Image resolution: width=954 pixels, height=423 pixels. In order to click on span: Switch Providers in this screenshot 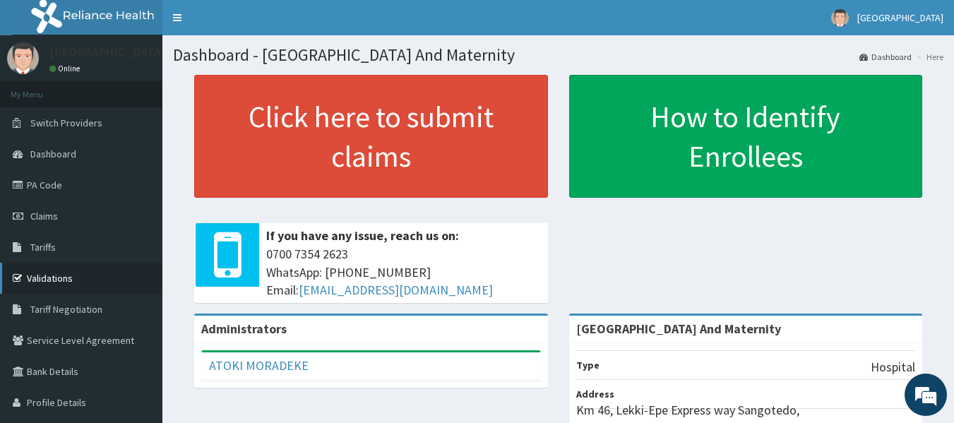, I will do `click(66, 123)`.